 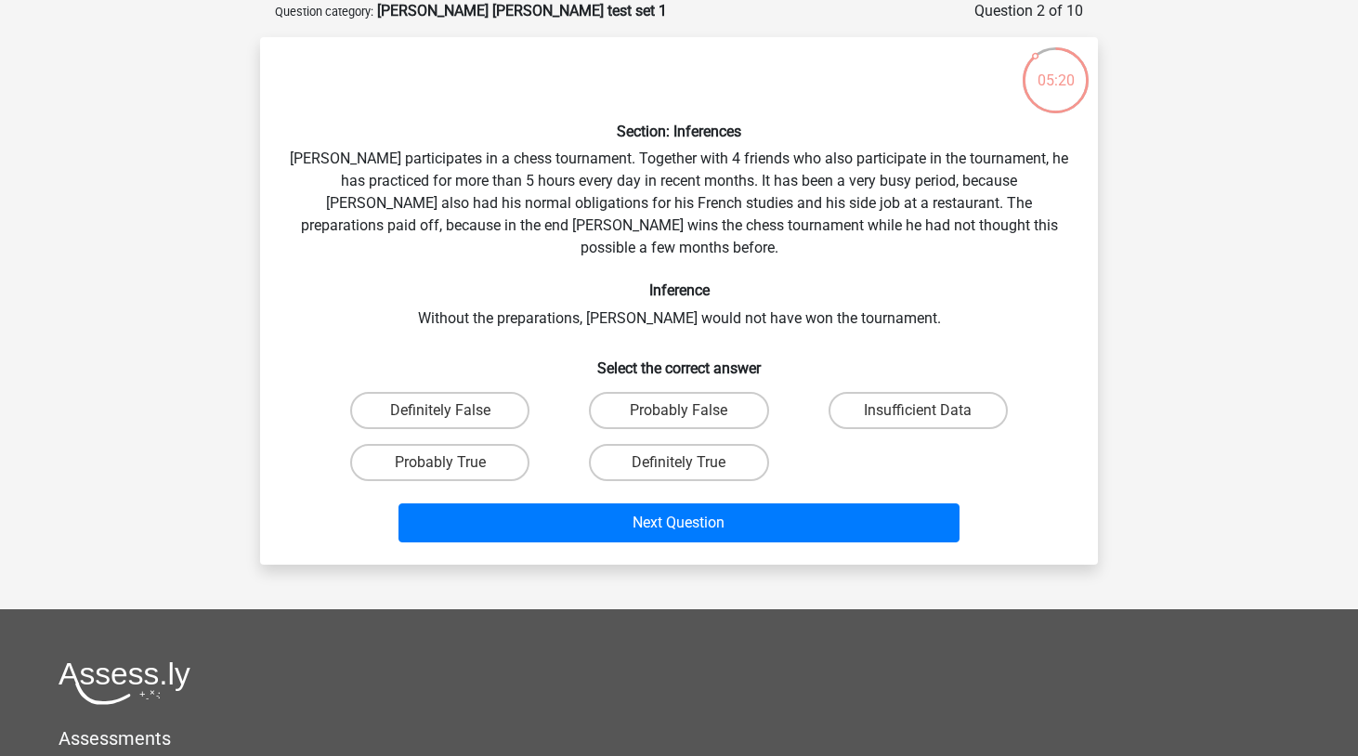 I want to click on button: Next Question, so click(x=679, y=523).